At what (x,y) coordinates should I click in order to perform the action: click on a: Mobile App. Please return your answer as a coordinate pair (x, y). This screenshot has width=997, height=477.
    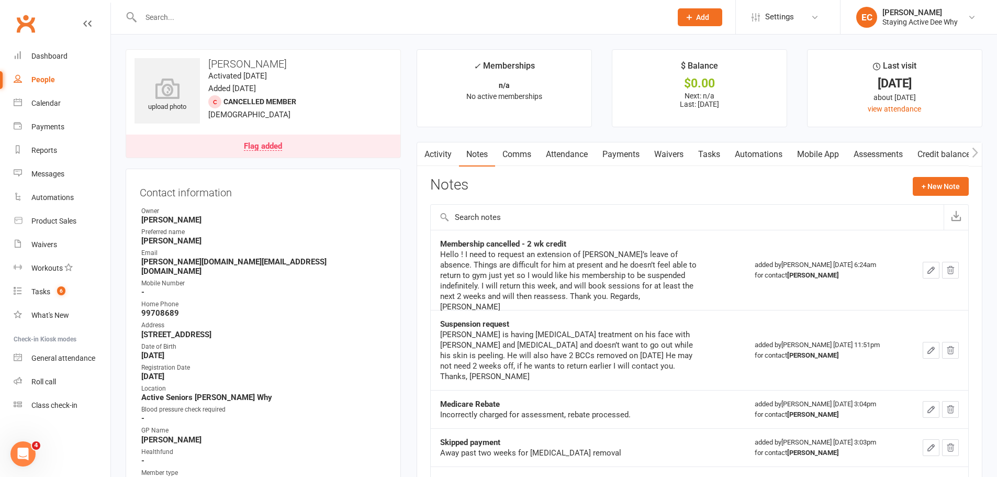
    Looking at the image, I should click on (818, 154).